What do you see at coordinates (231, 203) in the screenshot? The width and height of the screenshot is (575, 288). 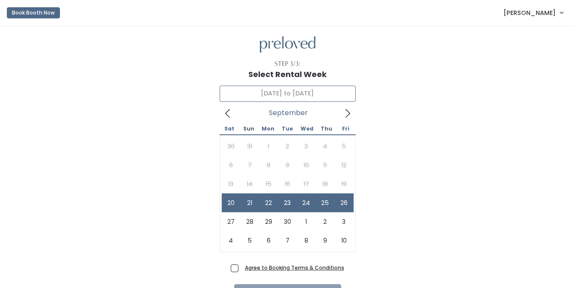 I see `span: September 20, 2025` at bounding box center [231, 203].